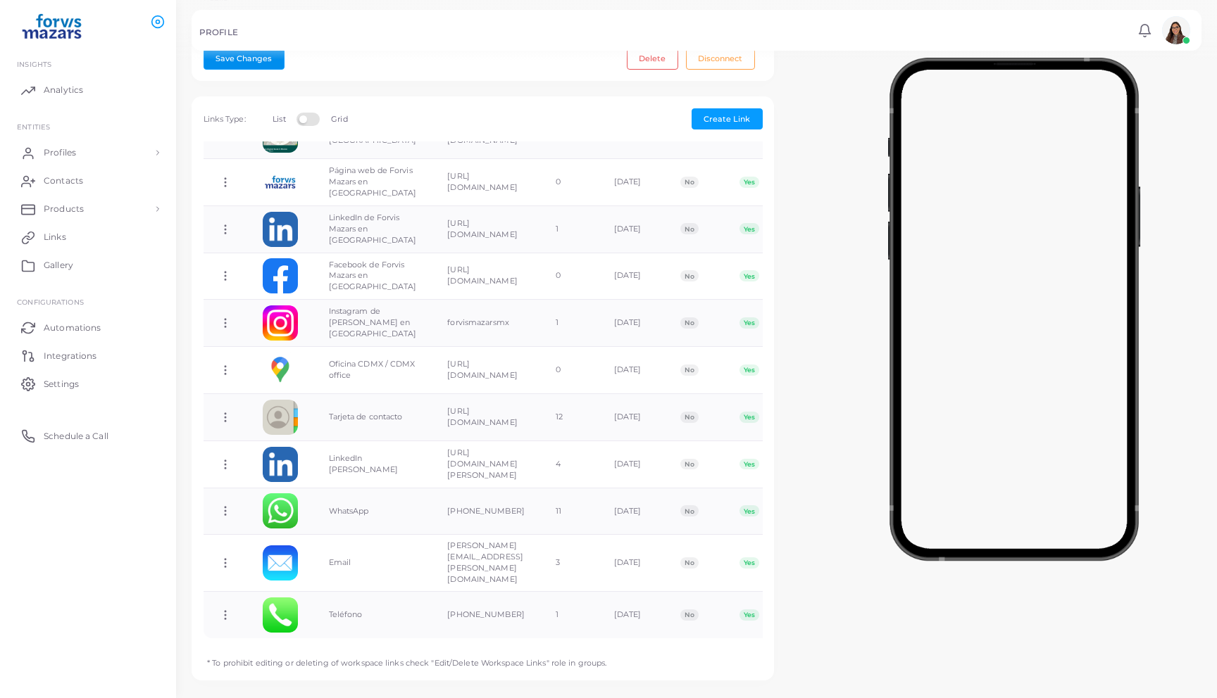  What do you see at coordinates (280, 417) in the screenshot?
I see `img: contactcard.png` at bounding box center [280, 417].